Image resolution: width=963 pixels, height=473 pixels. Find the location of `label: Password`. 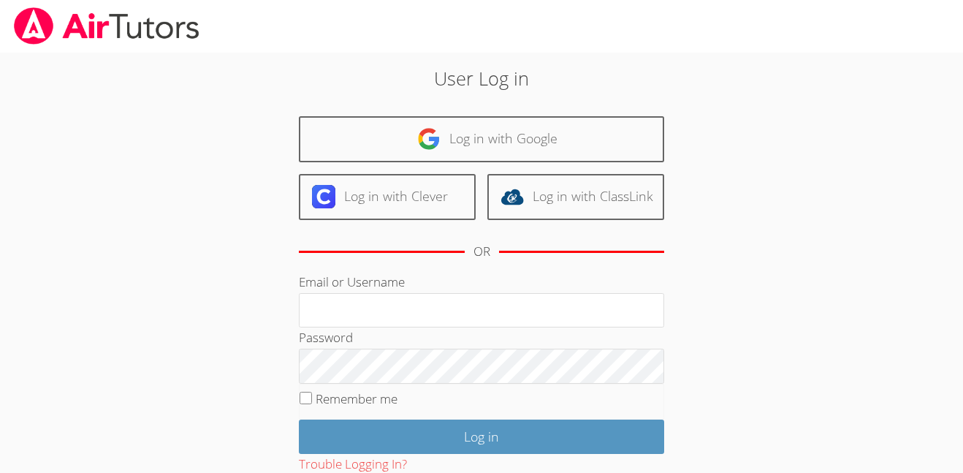

label: Password is located at coordinates (326, 337).